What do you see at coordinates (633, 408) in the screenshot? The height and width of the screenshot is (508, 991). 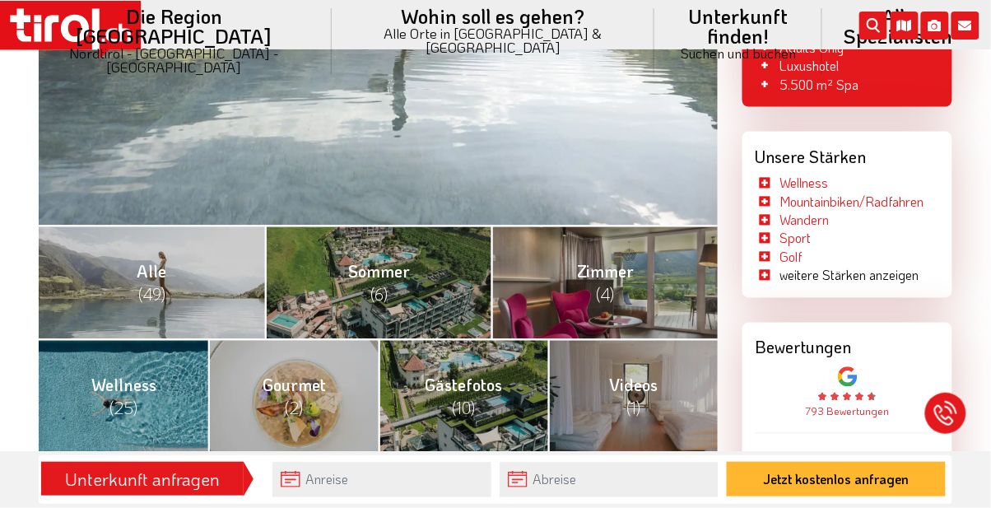 I see `span: (1)` at bounding box center [633, 408].